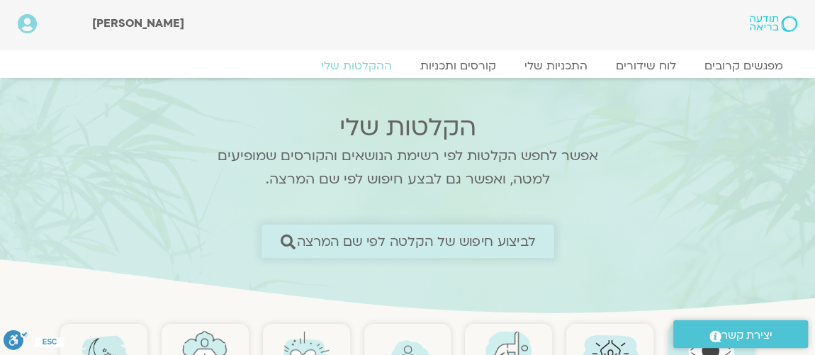 The height and width of the screenshot is (355, 815). Describe the element at coordinates (458, 66) in the screenshot. I see `a: קורסים ותכניות` at that location.